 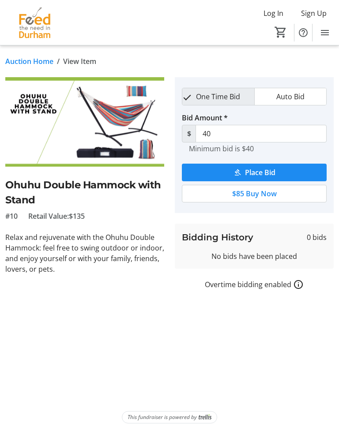 What do you see at coordinates (34, 23) in the screenshot?
I see `img: Feed the Need in Durham's Logo` at bounding box center [34, 23].